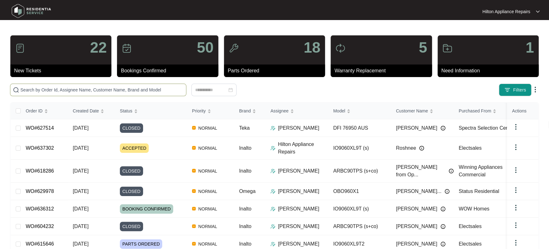 Image resolution: width=549 pixels, height=249 pixels. What do you see at coordinates (151, 111) in the screenshot?
I see `th: Status` at bounding box center [151, 111].